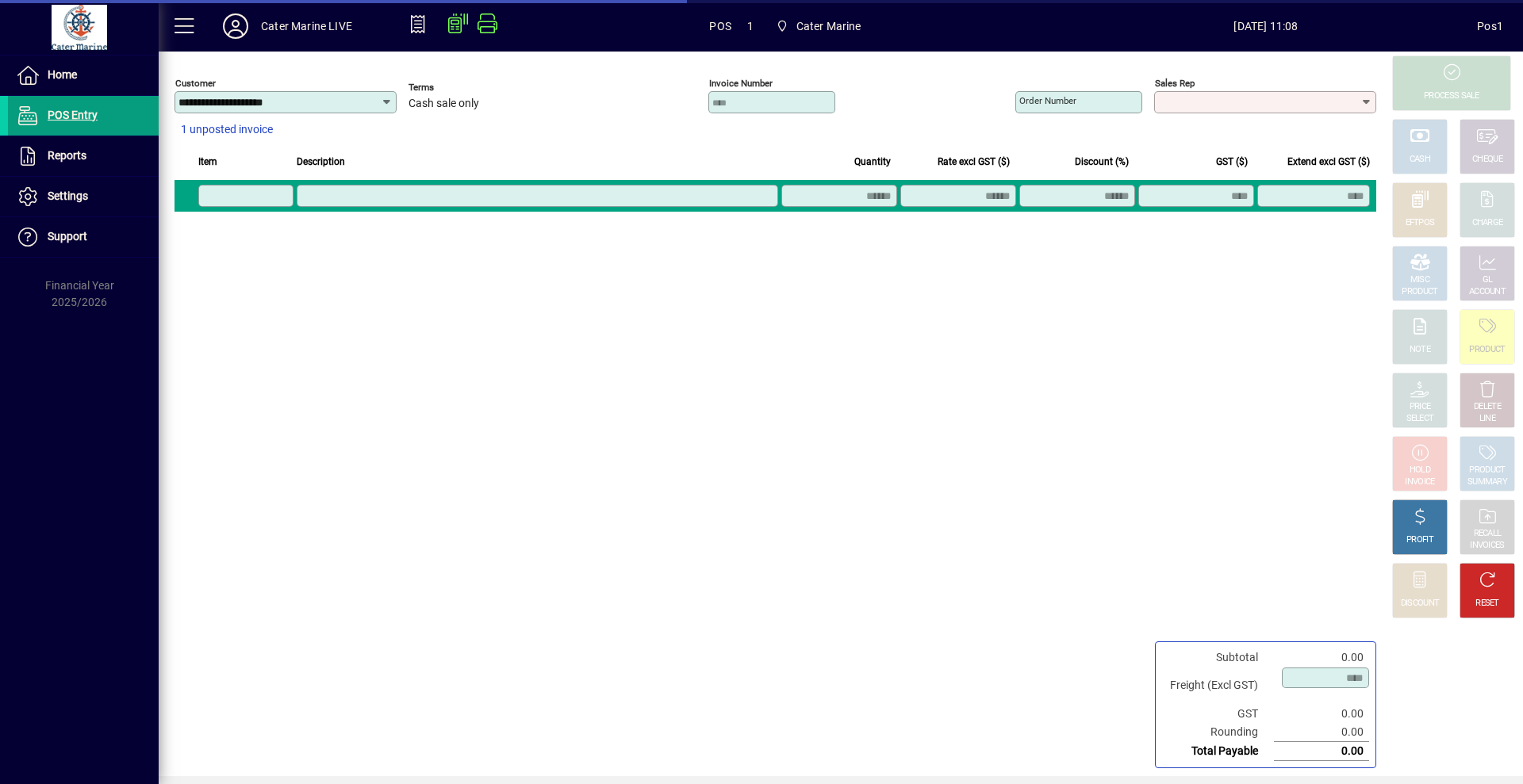 Image resolution: width=1523 pixels, height=784 pixels. Describe the element at coordinates (67, 237) in the screenshot. I see `span: Support` at that location.